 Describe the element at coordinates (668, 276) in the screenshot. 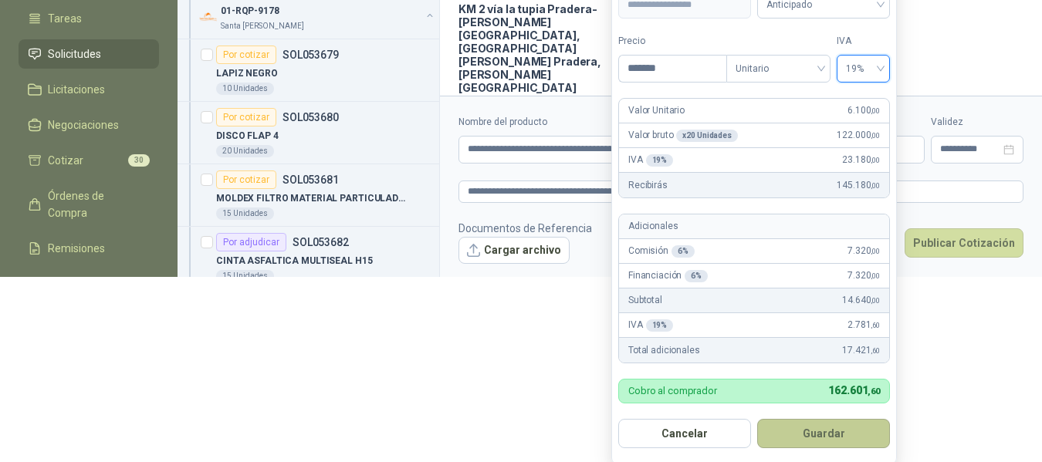

I see `p: Financiación` at that location.